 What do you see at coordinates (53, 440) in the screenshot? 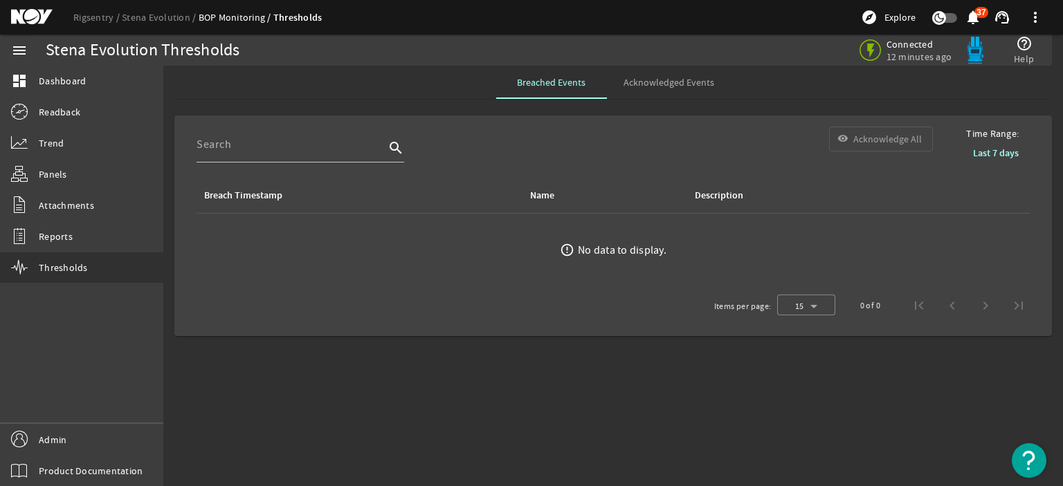
I see `span: Admin` at bounding box center [53, 440].